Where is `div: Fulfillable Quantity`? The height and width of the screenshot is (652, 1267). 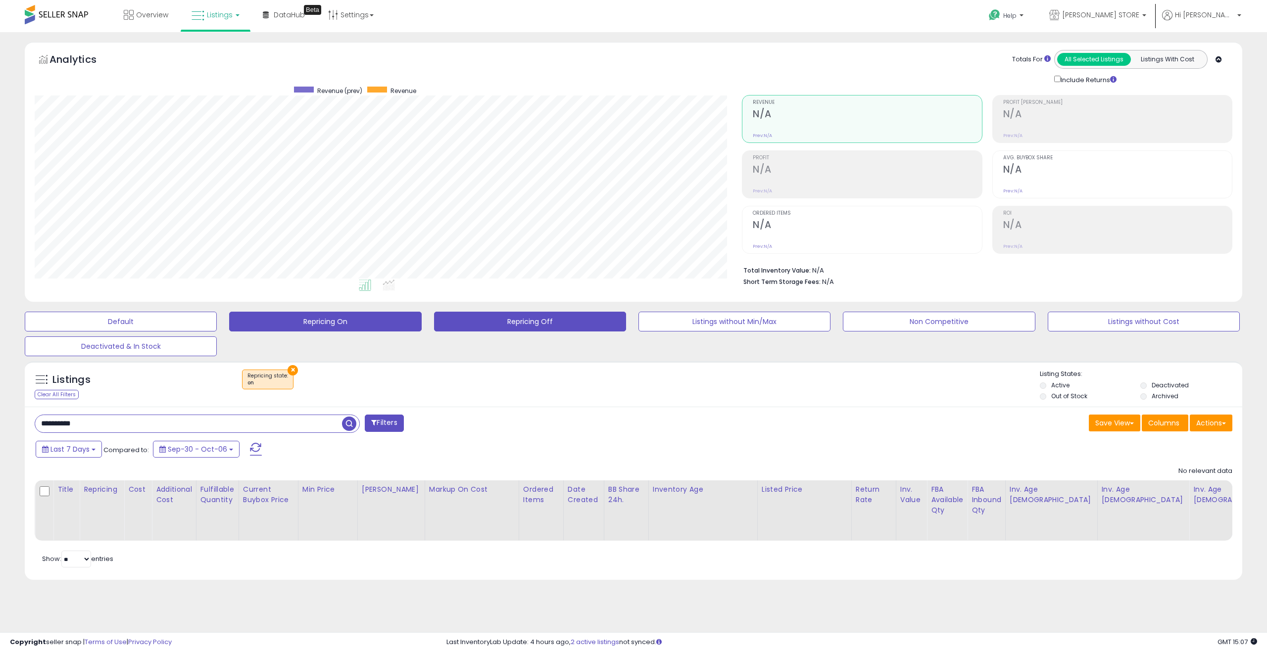 div: Fulfillable Quantity is located at coordinates (217, 495).